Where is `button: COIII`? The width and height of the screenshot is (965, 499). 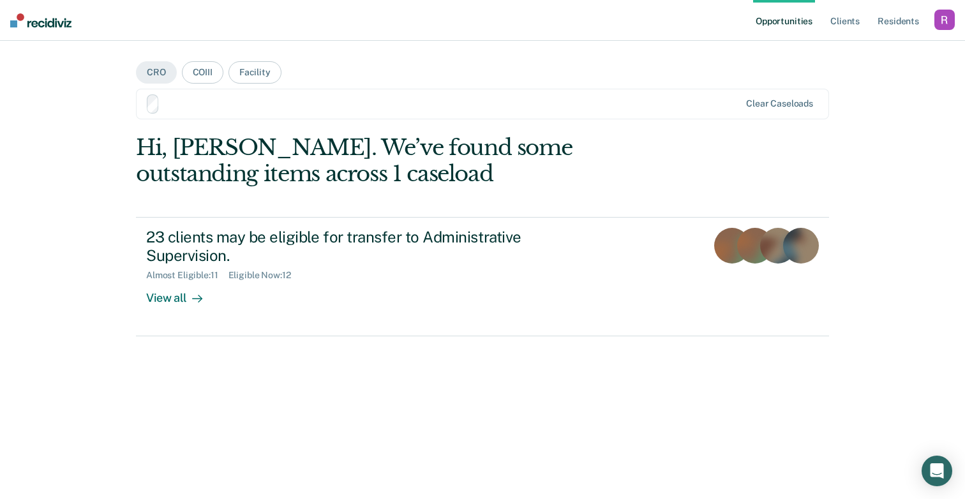
button: COIII is located at coordinates (202, 72).